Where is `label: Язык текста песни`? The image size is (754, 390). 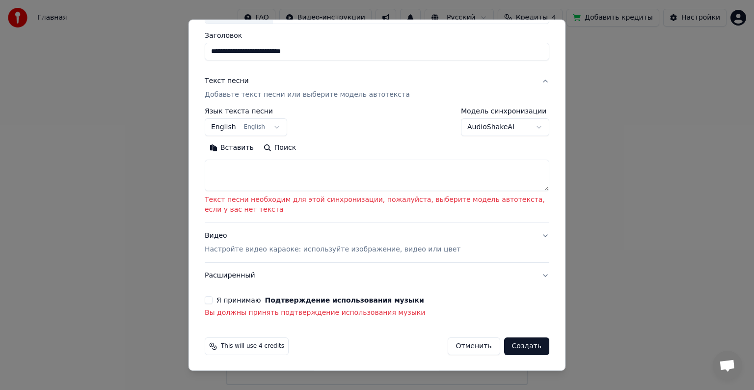
label: Язык текста песни is located at coordinates (246, 111).